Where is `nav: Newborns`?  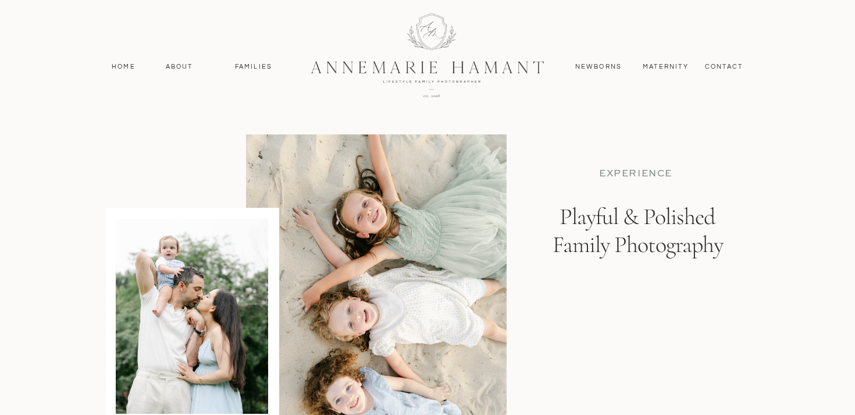 nav: Newborns is located at coordinates (599, 67).